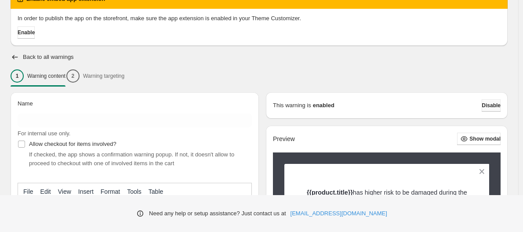  What do you see at coordinates (259, 18) in the screenshot?
I see `p: In order to publish the app on the storefront, make sure the app extension is enabled in your The...` at bounding box center [259, 18].